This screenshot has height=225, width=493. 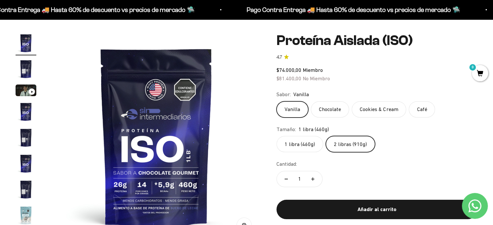 I want to click on button: Ir al artículo 2, so click(x=26, y=70).